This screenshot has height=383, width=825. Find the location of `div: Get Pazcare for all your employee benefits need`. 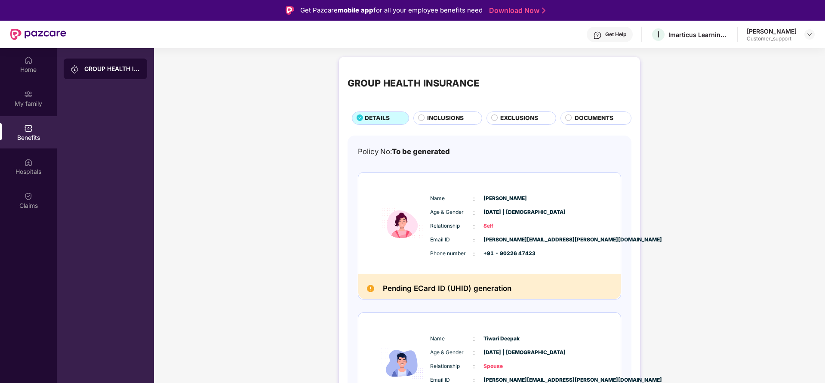

div: Get Pazcare for all your employee benefits need is located at coordinates (391, 10).